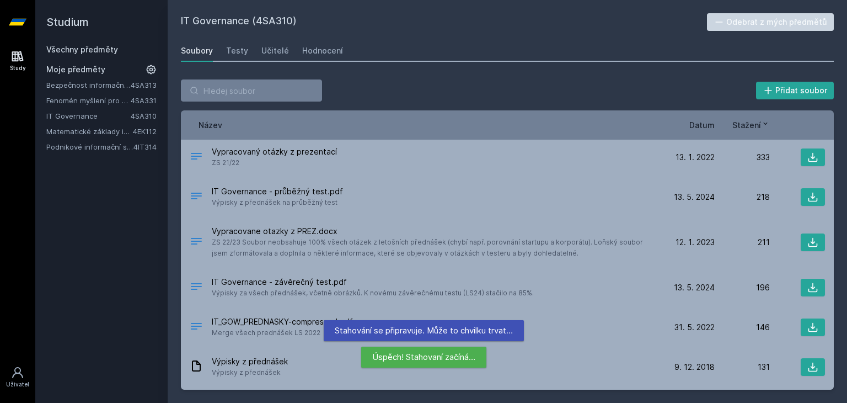  What do you see at coordinates (702, 125) in the screenshot?
I see `span: Datum` at bounding box center [702, 125].